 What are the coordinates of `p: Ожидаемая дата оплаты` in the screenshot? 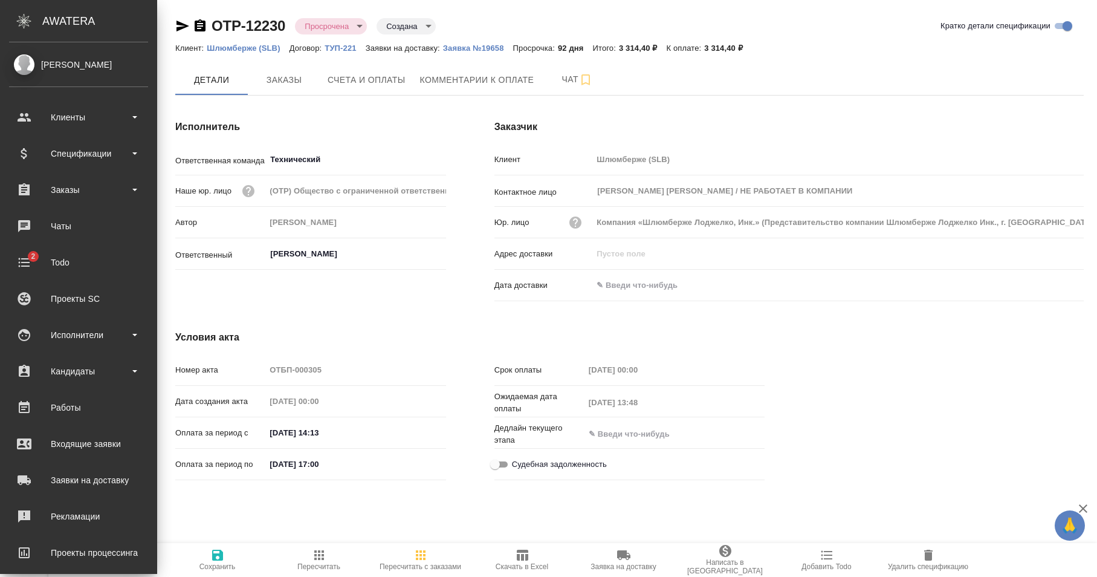 It's located at (539, 402).